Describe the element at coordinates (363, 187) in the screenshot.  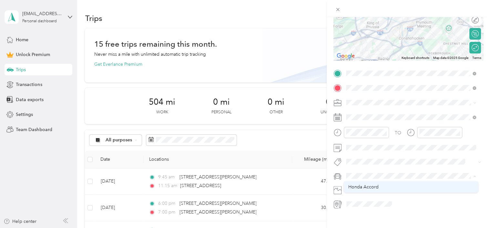
I see `span: Honda Accord` at that location.